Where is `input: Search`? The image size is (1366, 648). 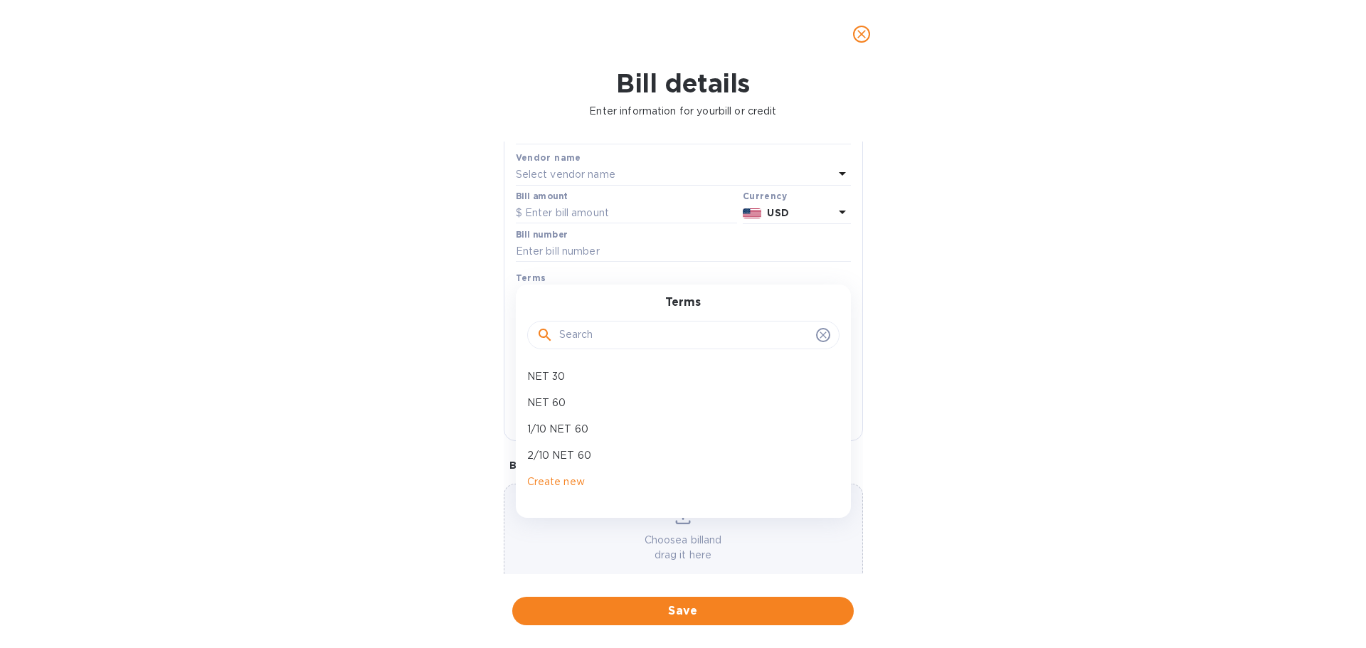 input: Search is located at coordinates (685, 335).